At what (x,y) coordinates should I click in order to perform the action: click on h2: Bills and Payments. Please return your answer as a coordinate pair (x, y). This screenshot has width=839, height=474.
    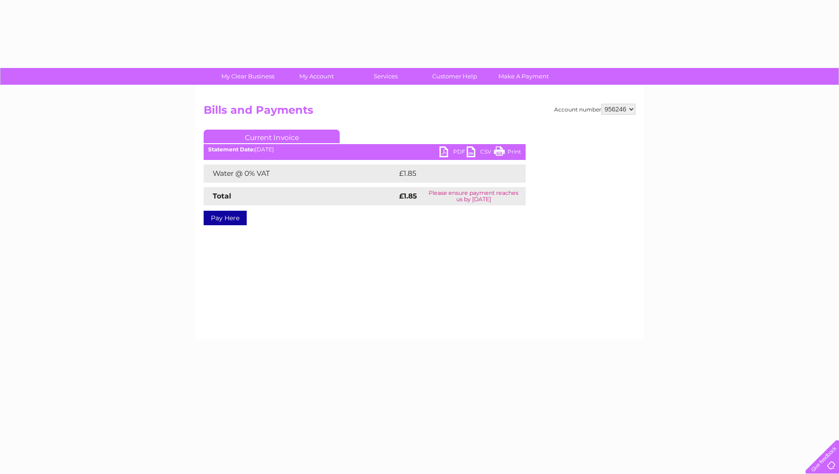
    Looking at the image, I should click on (420, 112).